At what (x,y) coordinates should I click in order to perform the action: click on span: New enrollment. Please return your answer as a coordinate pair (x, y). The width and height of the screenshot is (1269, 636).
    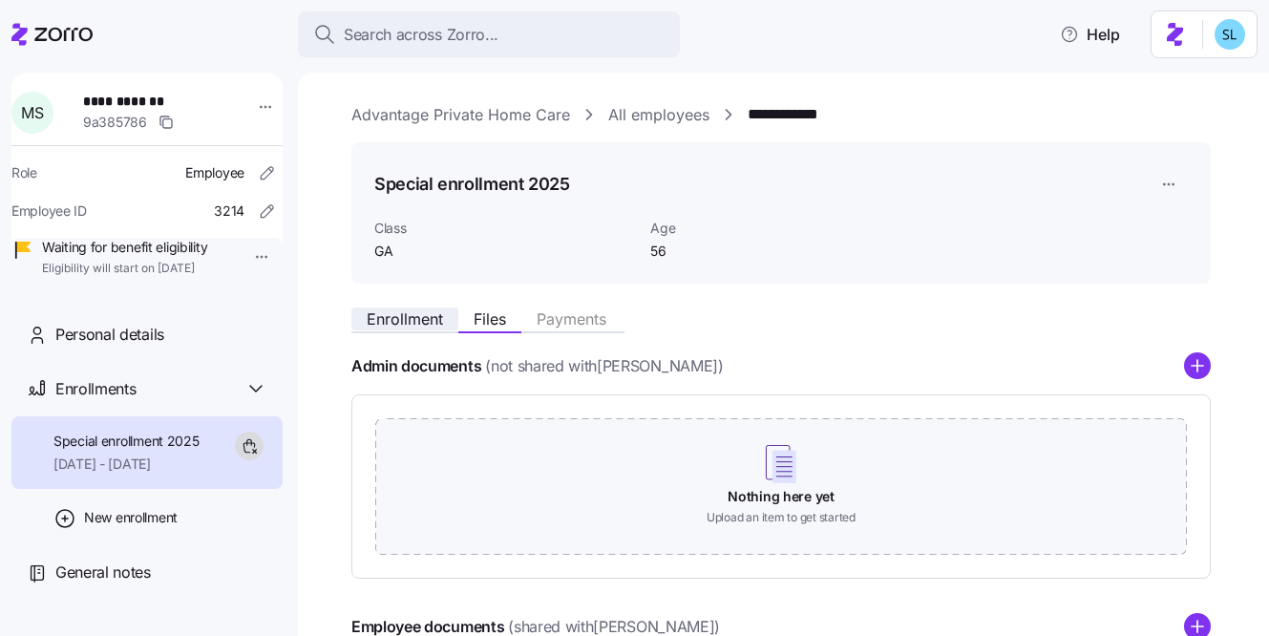
    Looking at the image, I should click on (131, 518).